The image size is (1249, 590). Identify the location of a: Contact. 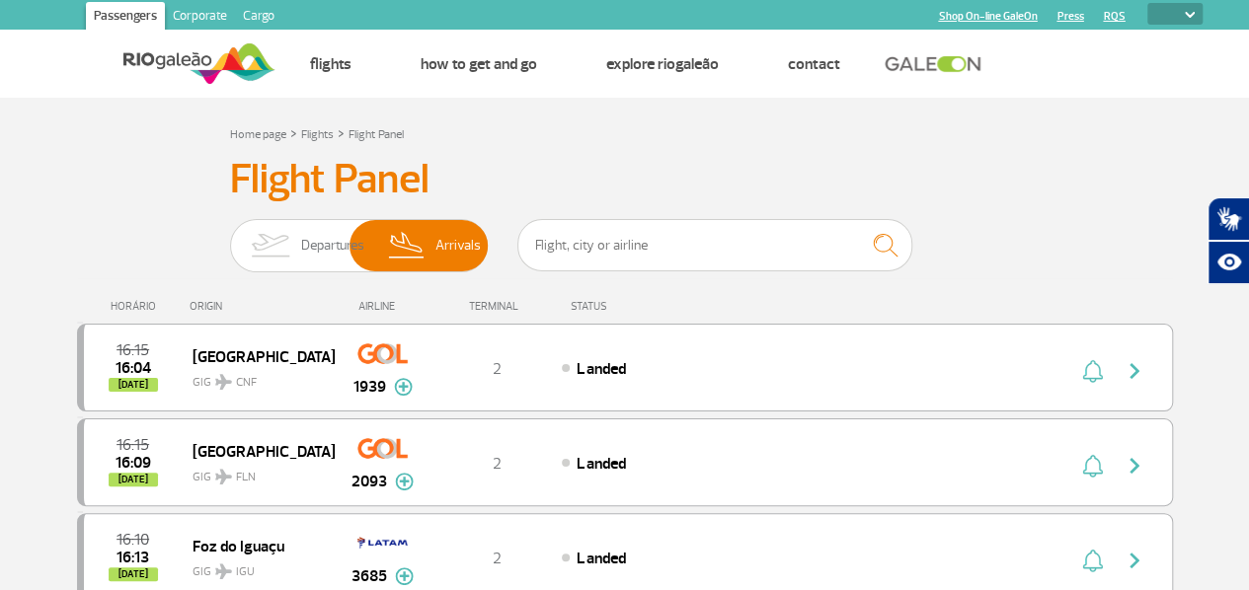
(814, 64).